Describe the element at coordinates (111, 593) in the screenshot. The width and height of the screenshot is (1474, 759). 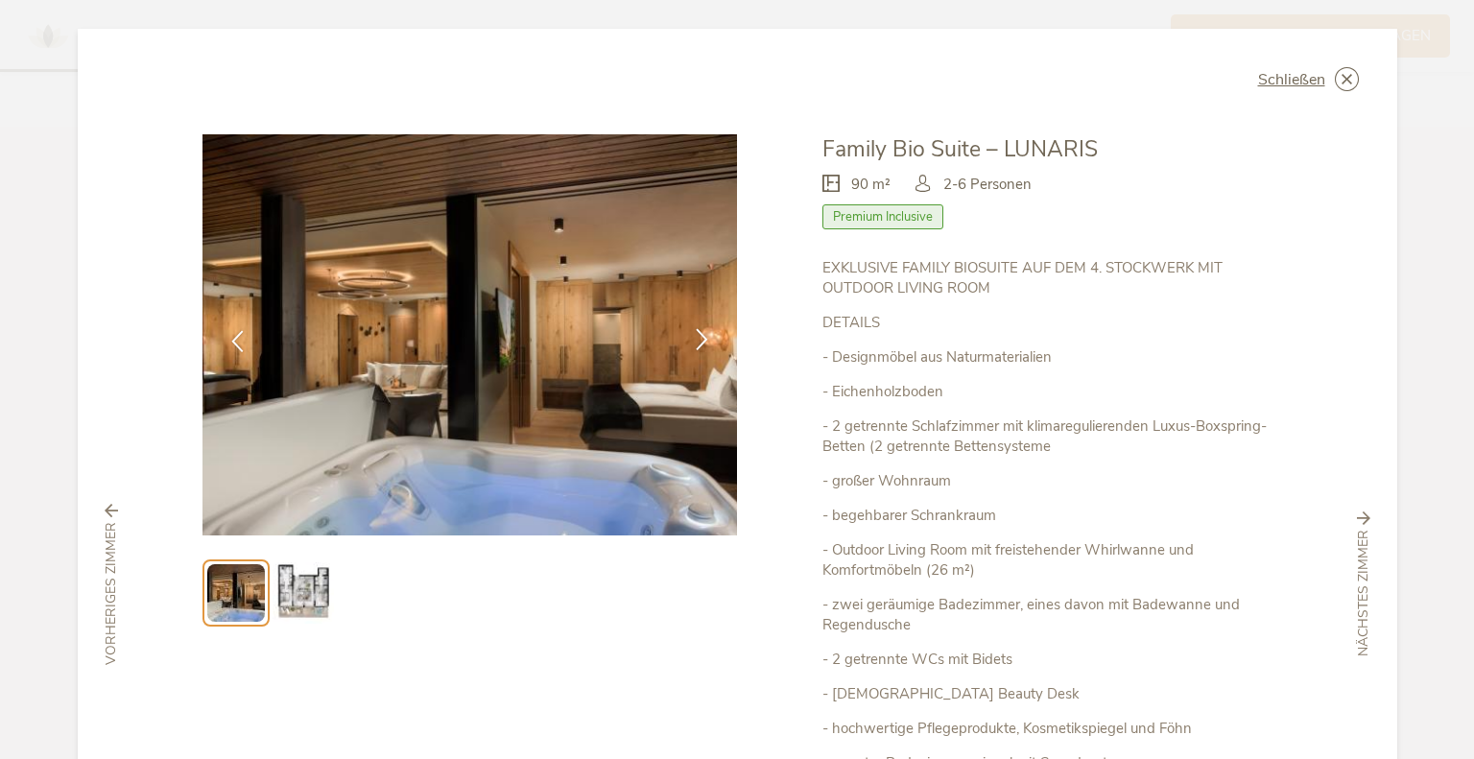
I see `span: vorheriges Zimmer` at that location.